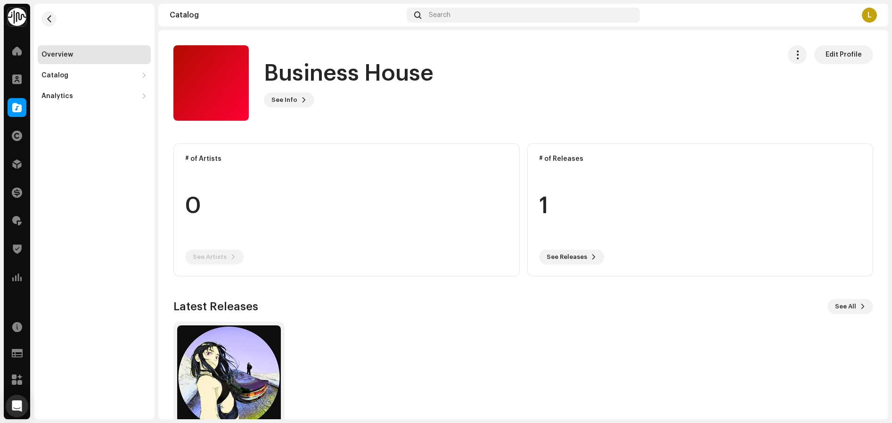 The height and width of the screenshot is (423, 892). I want to click on span: Edit Profile, so click(843, 55).